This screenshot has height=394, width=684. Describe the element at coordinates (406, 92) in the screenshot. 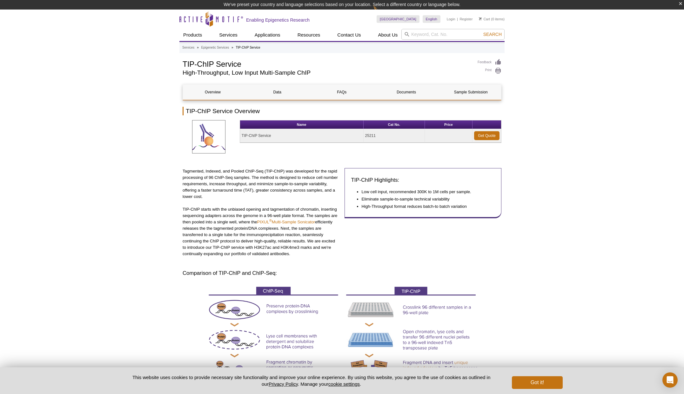

I see `a: Documents` at that location.